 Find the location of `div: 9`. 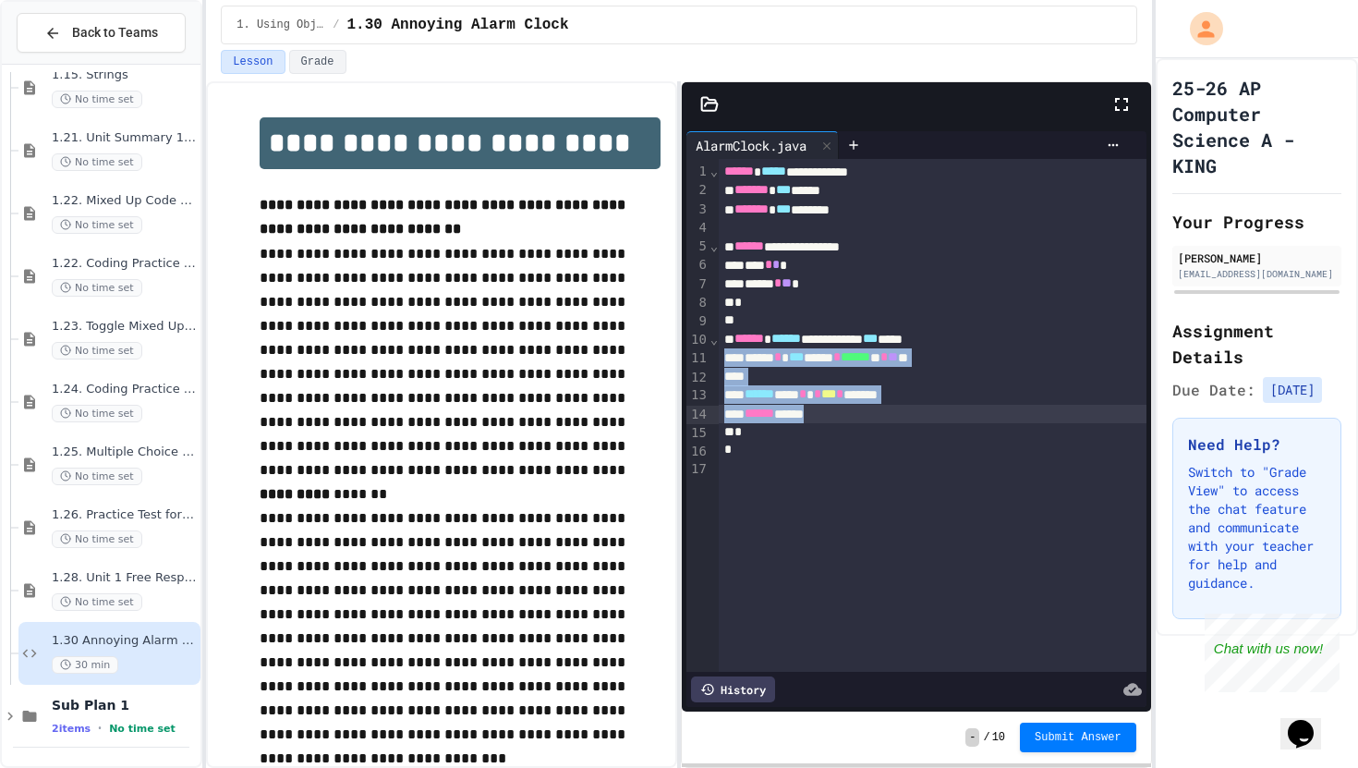

div: 9 is located at coordinates (698, 322).